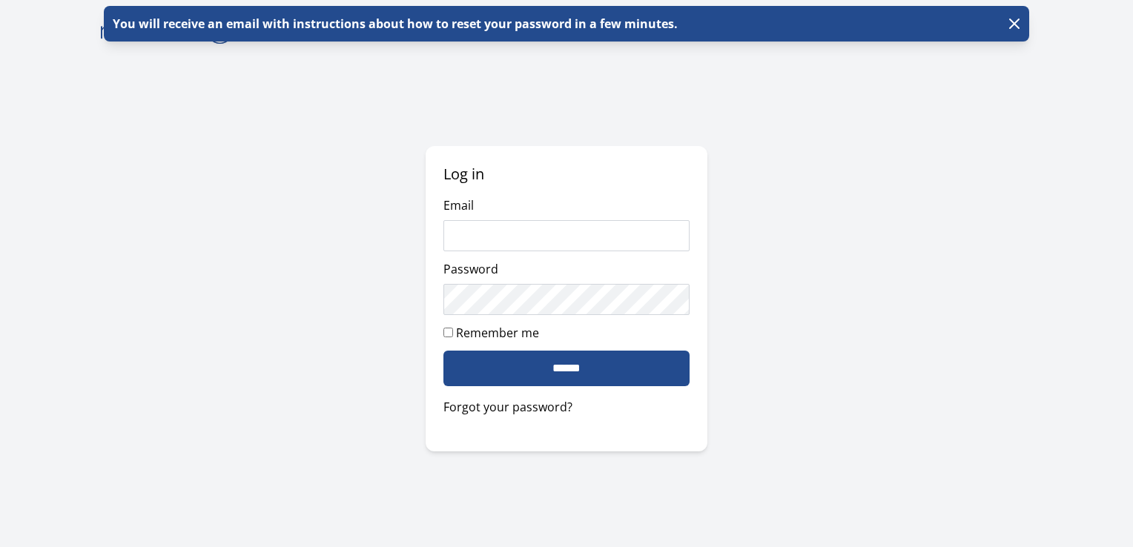  What do you see at coordinates (567, 174) in the screenshot?
I see `h2: Log in` at bounding box center [567, 174].